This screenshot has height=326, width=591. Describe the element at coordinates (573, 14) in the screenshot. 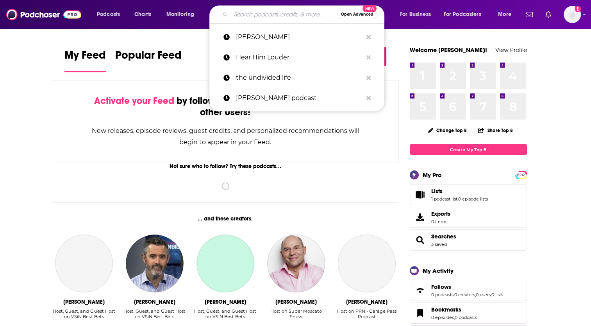

I see `span: Logged in as JohnJMudgett` at that location.